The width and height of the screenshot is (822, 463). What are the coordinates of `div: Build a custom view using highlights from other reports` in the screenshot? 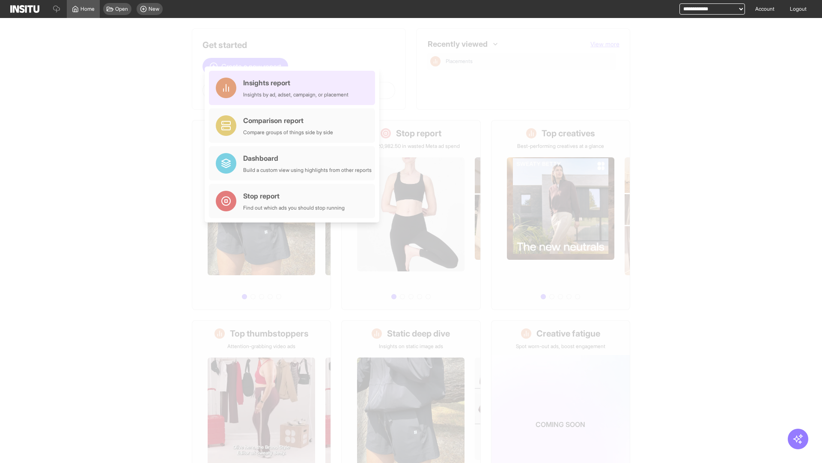 It's located at (308, 170).